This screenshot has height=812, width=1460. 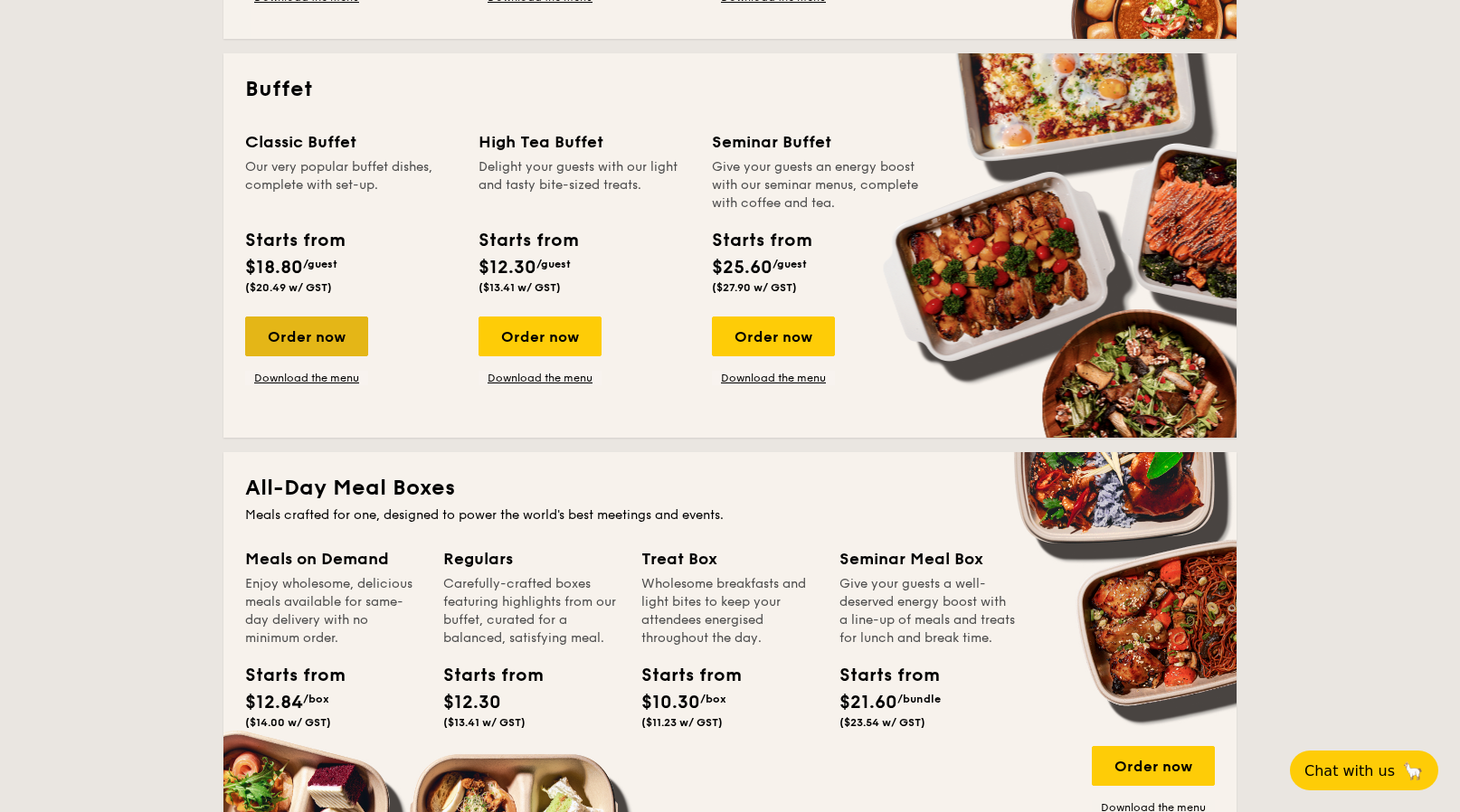 What do you see at coordinates (274, 703) in the screenshot?
I see `span: $12.84` at bounding box center [274, 703].